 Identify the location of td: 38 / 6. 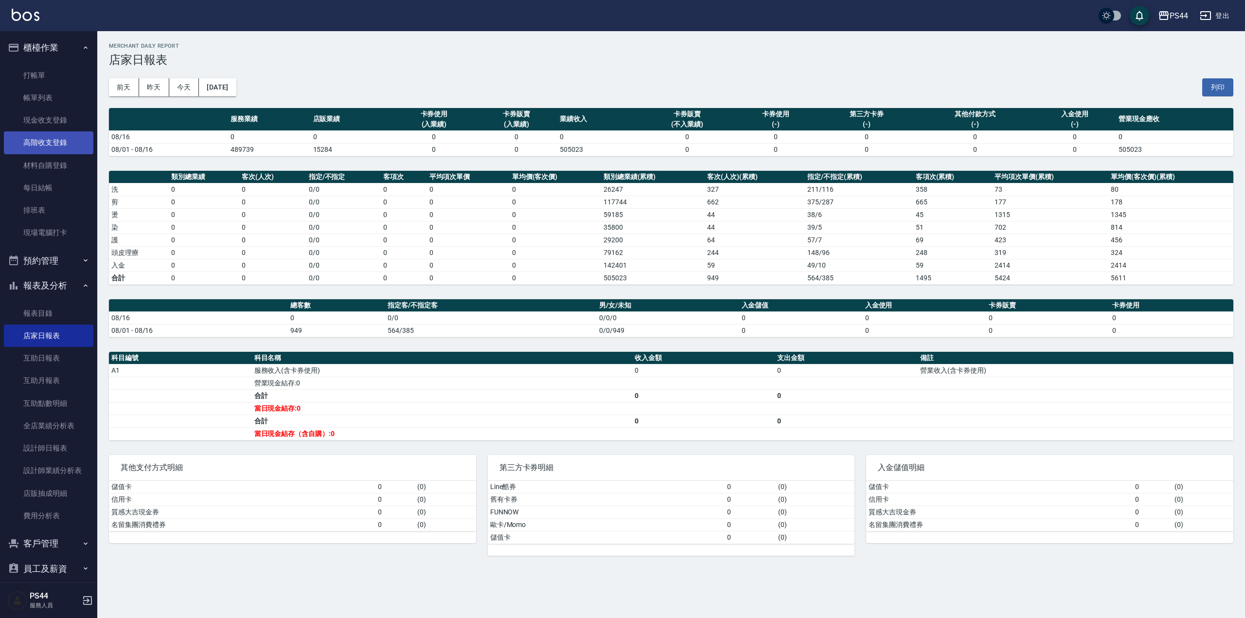
(859, 215).